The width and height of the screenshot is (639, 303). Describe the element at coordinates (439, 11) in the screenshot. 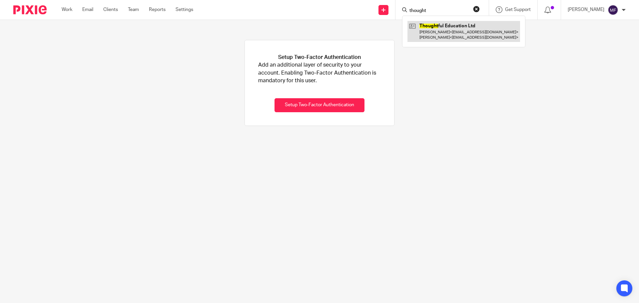

I see `input: Search` at that location.